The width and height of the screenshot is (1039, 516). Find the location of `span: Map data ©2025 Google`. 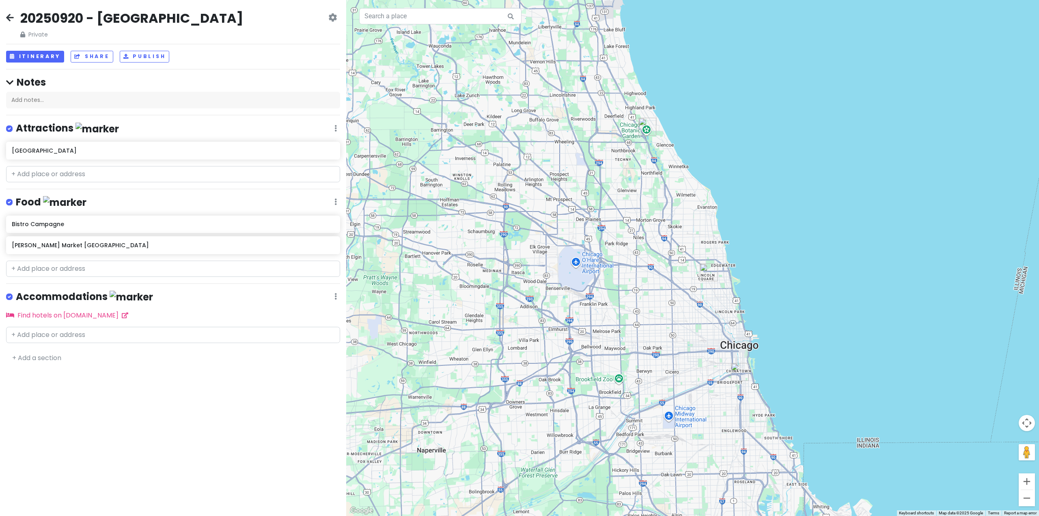

span: Map data ©2025 Google is located at coordinates (961, 513).